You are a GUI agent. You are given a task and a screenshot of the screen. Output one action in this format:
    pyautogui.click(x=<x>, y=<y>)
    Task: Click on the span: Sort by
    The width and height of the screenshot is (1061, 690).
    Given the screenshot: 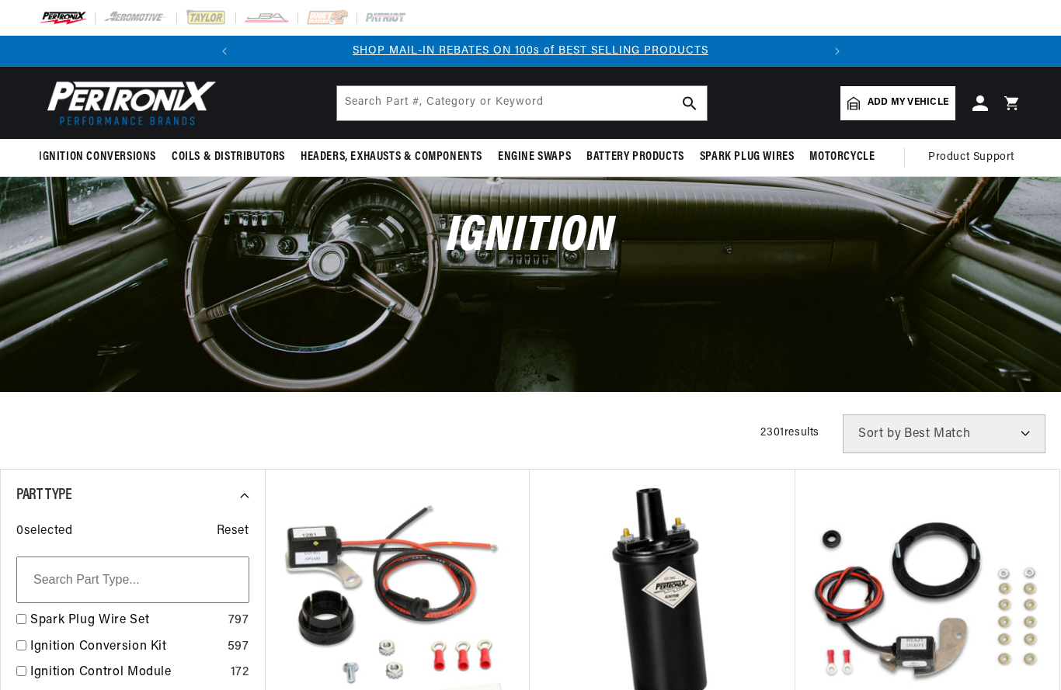 What is the action you would take?
    pyautogui.click(x=879, y=434)
    